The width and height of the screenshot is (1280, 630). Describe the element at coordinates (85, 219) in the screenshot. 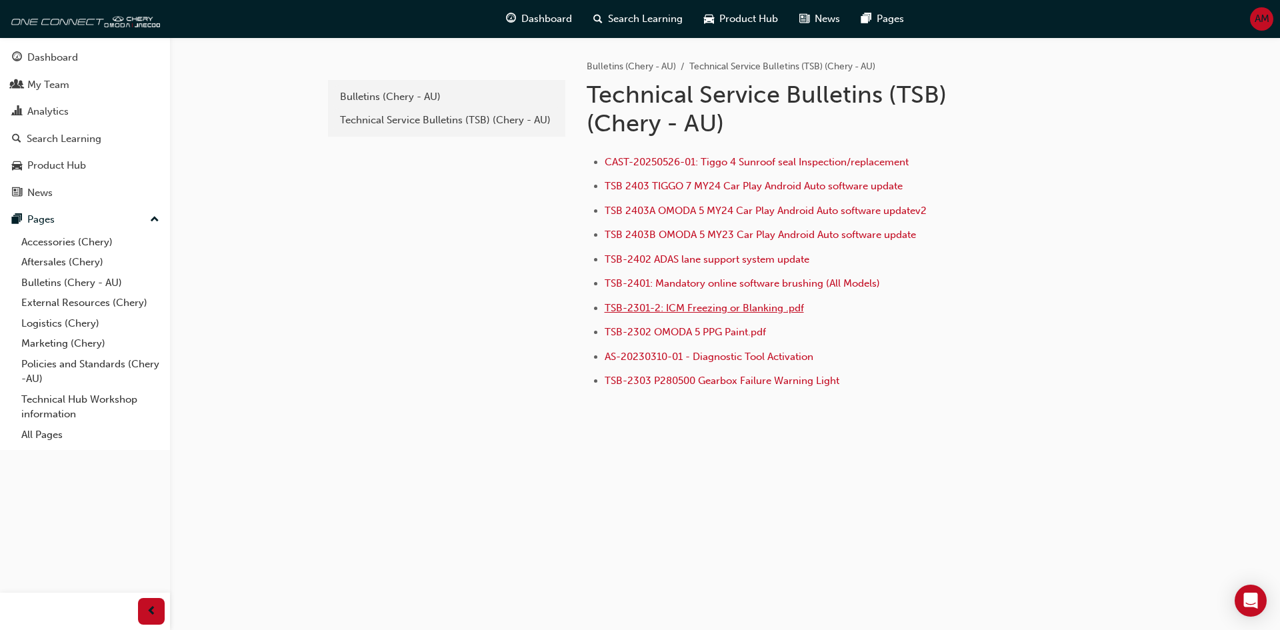

I see `button: Pages` at that location.